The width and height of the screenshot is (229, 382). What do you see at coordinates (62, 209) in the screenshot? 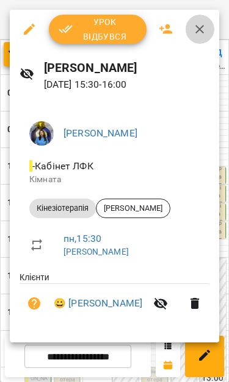
I see `span: Кінезіотерапія` at bounding box center [62, 209].